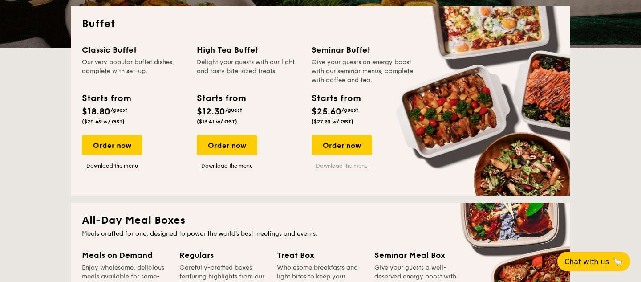  I want to click on div: Treat Box, so click(320, 255).